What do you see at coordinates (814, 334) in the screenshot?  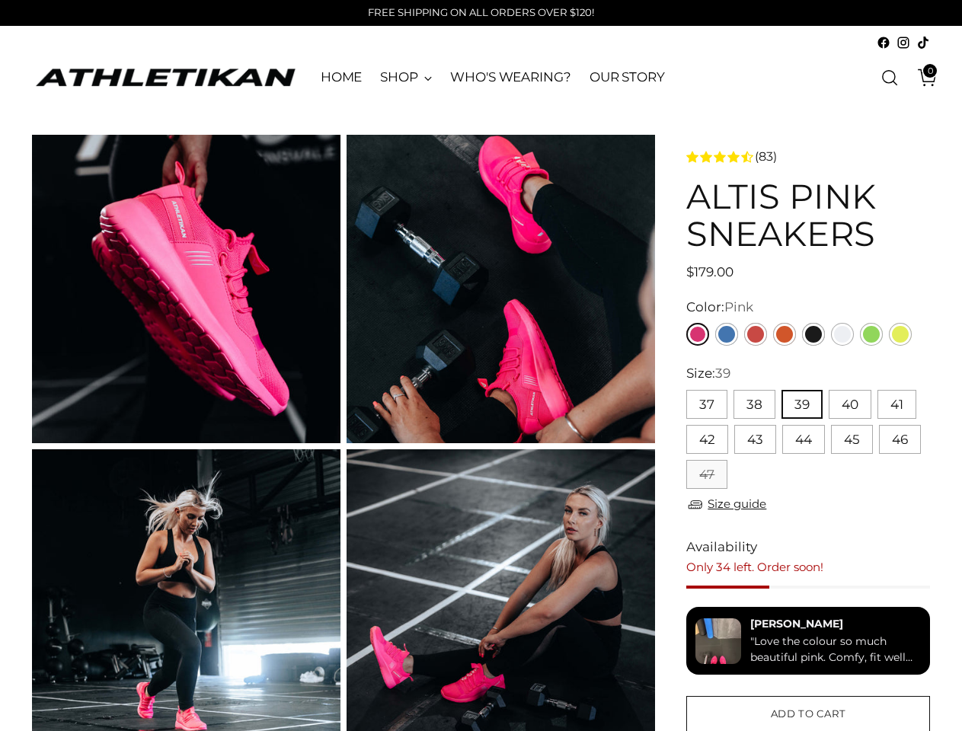 I see `a: Black` at bounding box center [814, 334].